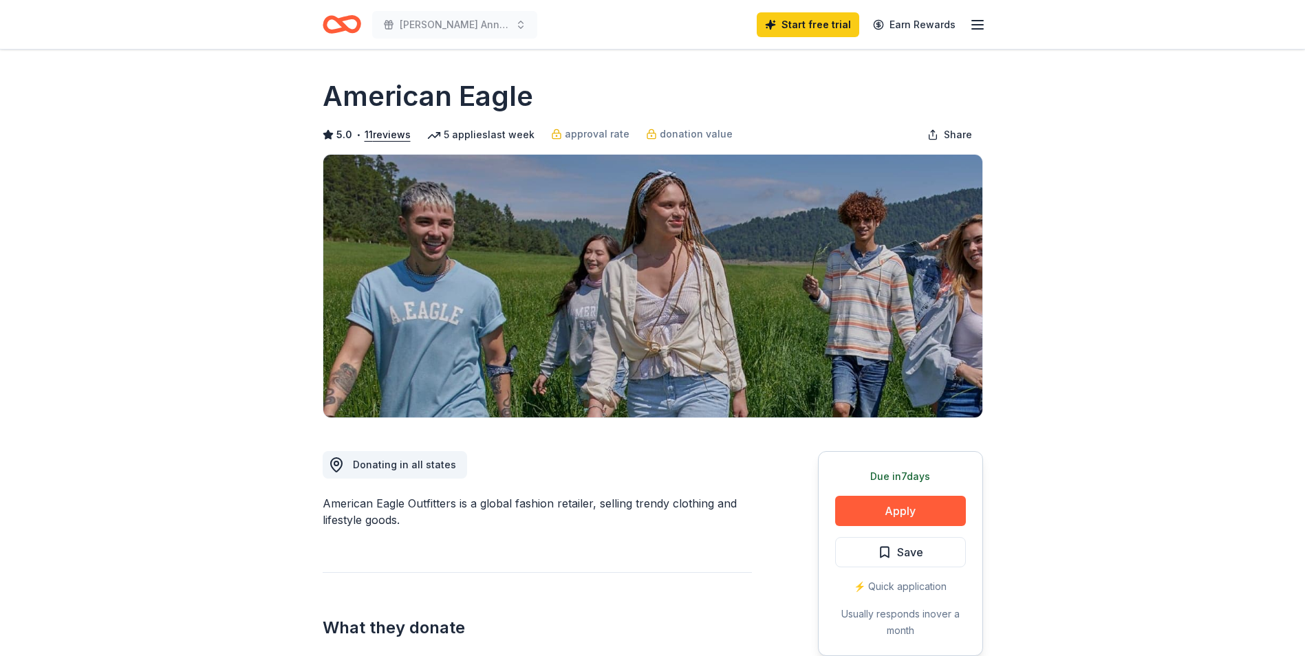 This screenshot has width=1305, height=656. Describe the element at coordinates (481, 135) in the screenshot. I see `div: 5 applies last week` at that location.